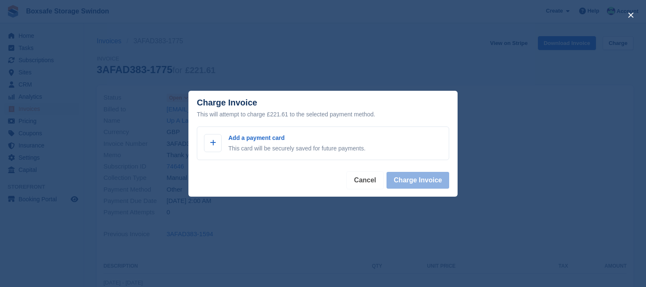  I want to click on p: Add a payment card, so click(297, 138).